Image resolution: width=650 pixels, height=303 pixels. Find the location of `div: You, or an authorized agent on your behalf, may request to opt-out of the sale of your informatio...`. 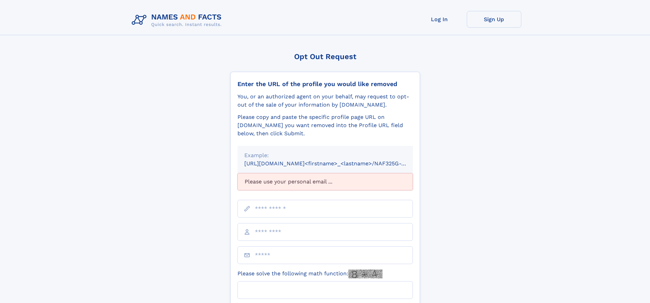

div: You, or an authorized agent on your behalf, may request to opt-out of the sale of your informatio... is located at coordinates (325, 101).